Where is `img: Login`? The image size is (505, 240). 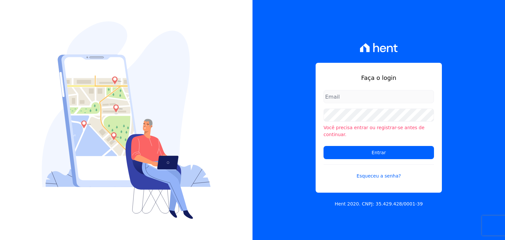 img: Login is located at coordinates (126, 120).